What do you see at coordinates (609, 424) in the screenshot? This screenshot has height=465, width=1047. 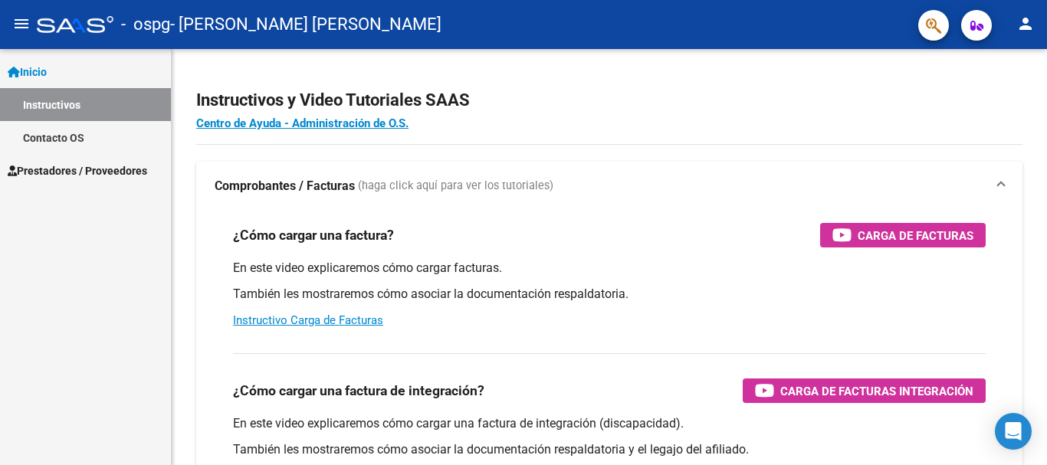 I see `p: En este video explicaremos cómo cargar una factura de integración (discapacidad).` at bounding box center [609, 424].